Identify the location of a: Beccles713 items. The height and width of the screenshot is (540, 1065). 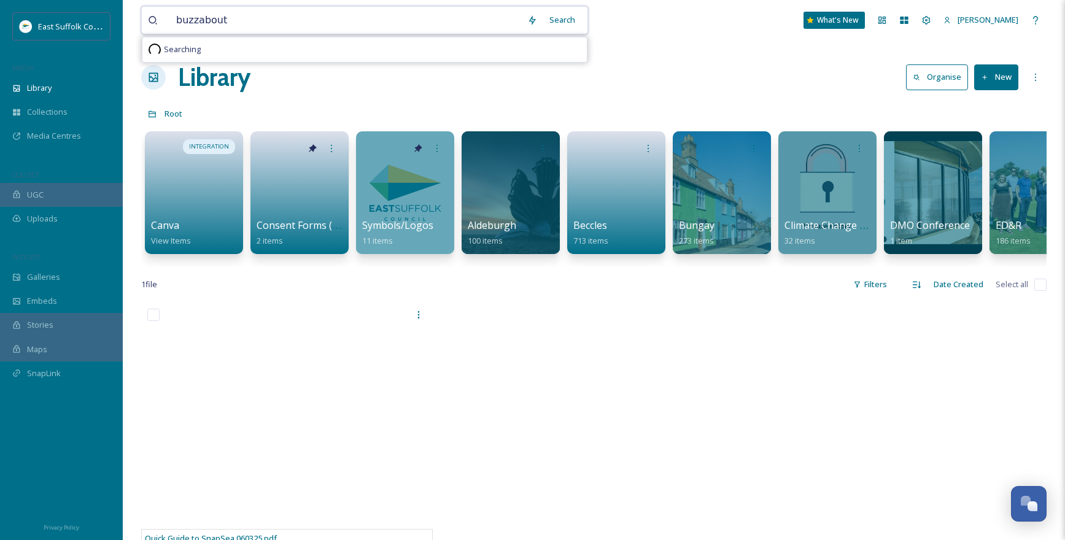
(590, 233).